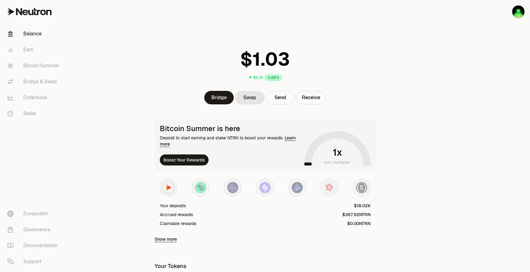  Describe the element at coordinates (311, 97) in the screenshot. I see `button: Receive` at that location.